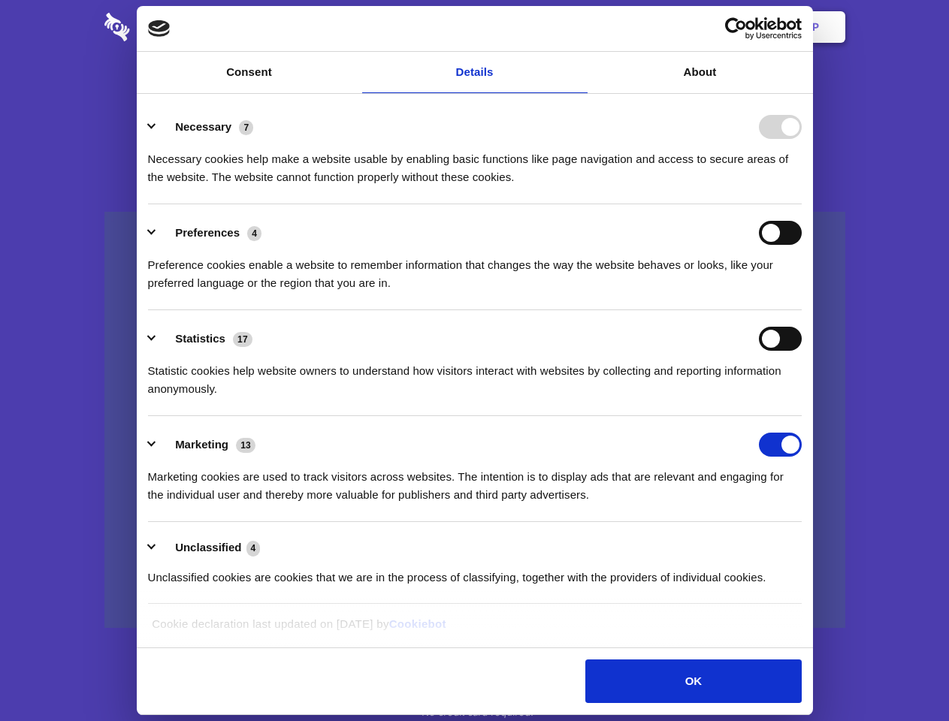  Describe the element at coordinates (475, 162) in the screenshot. I see `div: Necessary cookies help make a website usable by enabling basic functions like page navigation and...` at that location.